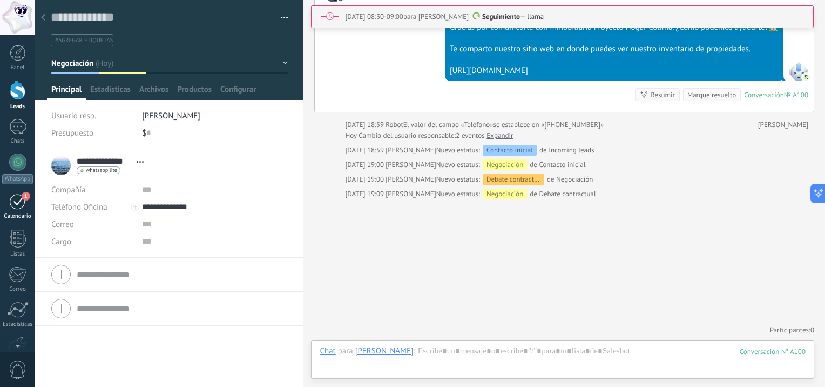 Image resolution: width=825 pixels, height=387 pixels. Describe the element at coordinates (394, 124) in the screenshot. I see `span: Robot` at that location.